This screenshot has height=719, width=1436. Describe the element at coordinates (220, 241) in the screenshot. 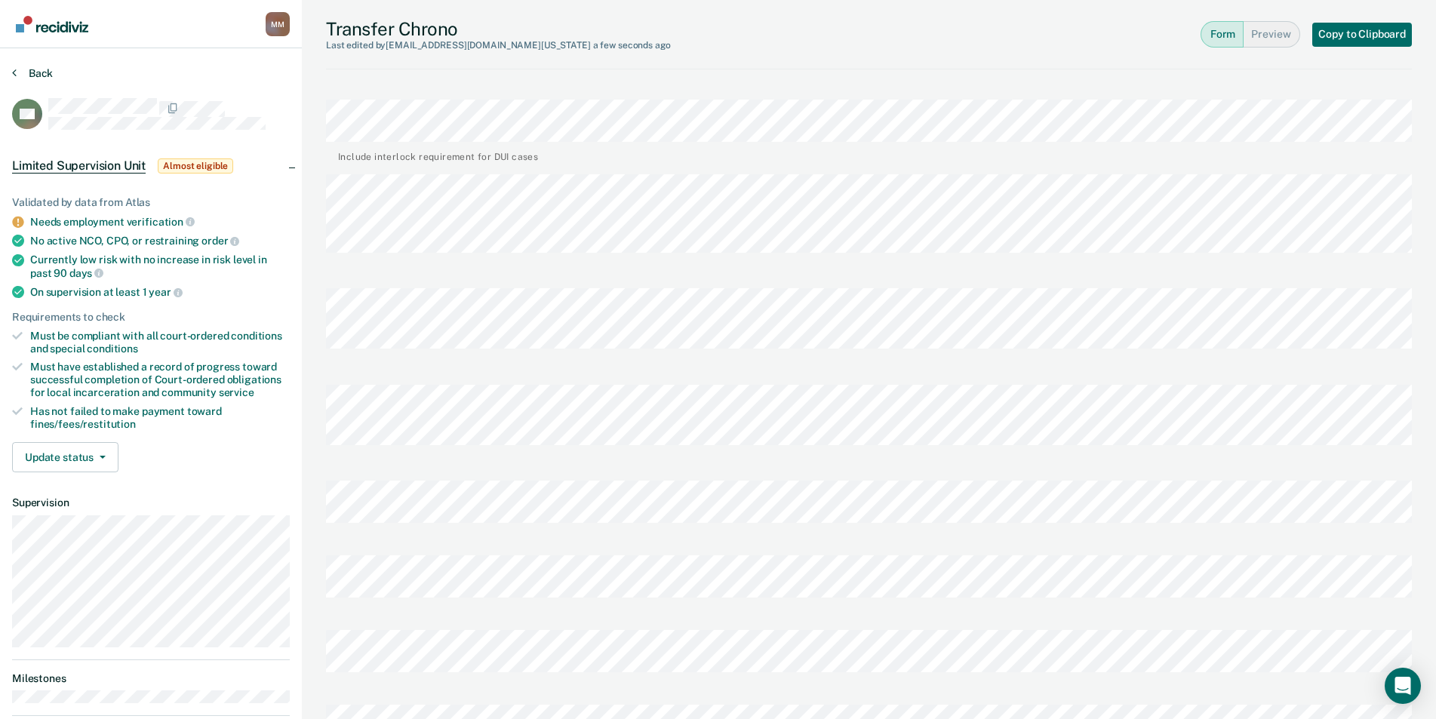

I see `span: order` at that location.